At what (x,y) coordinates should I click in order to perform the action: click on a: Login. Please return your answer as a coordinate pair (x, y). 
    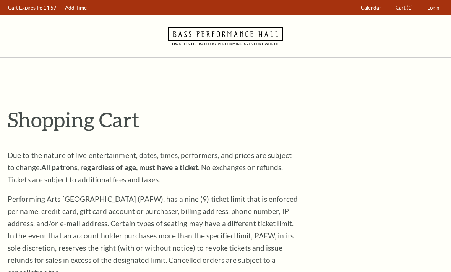
    Looking at the image, I should click on (433, 8).